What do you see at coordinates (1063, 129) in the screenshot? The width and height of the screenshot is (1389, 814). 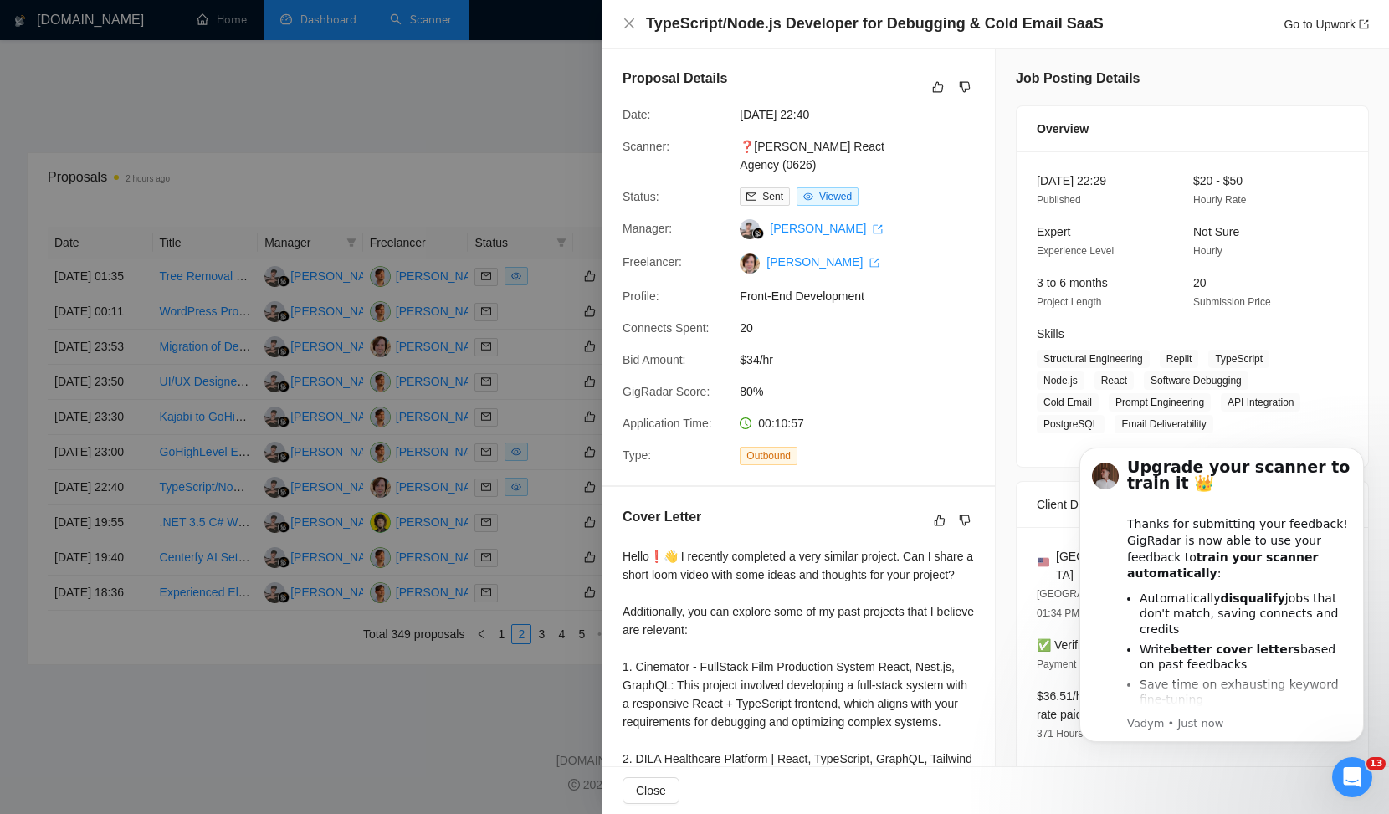 I see `span: Overview` at bounding box center [1063, 129].